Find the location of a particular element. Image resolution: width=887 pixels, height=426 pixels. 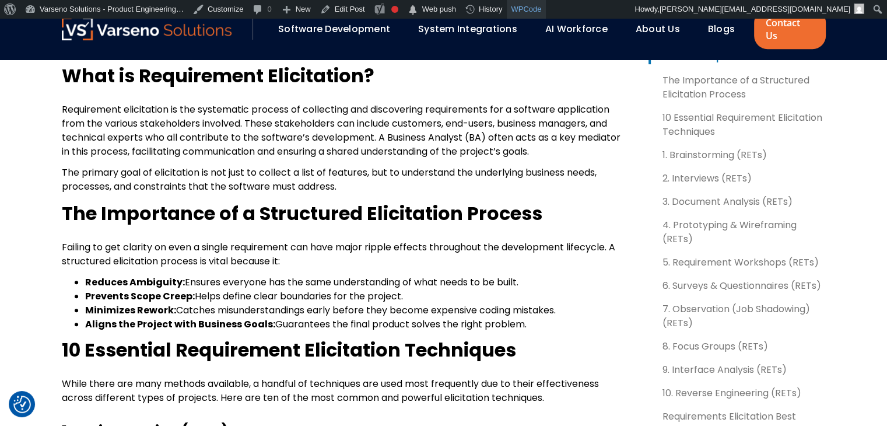

a: 9. Interface Analysis (RETs) is located at coordinates (737, 370).